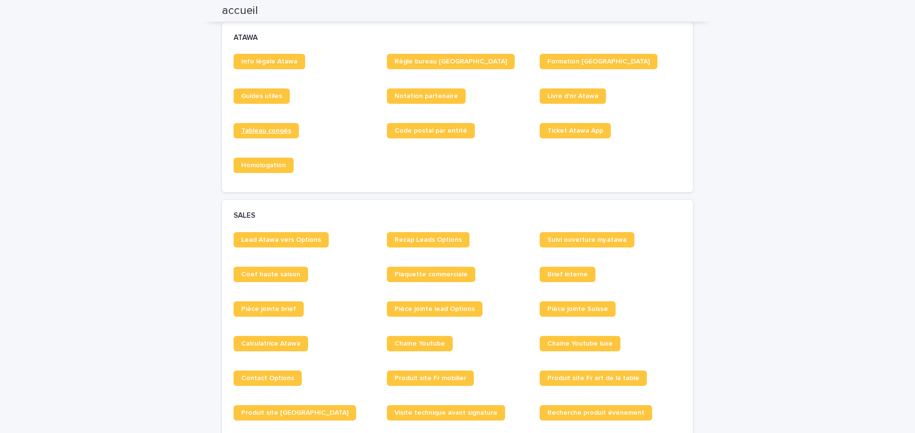  Describe the element at coordinates (578, 309) in the screenshot. I see `a: Pièce jointe Suisse` at that location.